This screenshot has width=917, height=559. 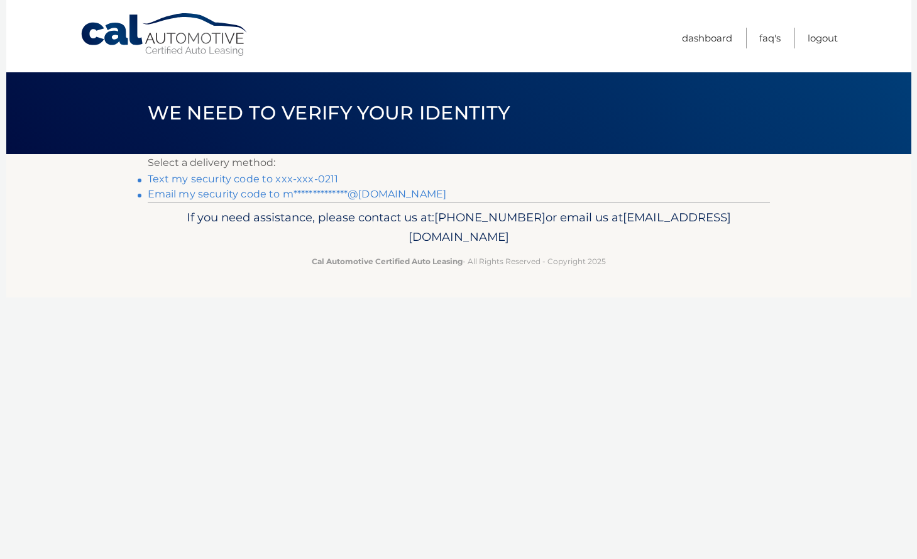 What do you see at coordinates (770, 38) in the screenshot?
I see `a: FAQ's` at bounding box center [770, 38].